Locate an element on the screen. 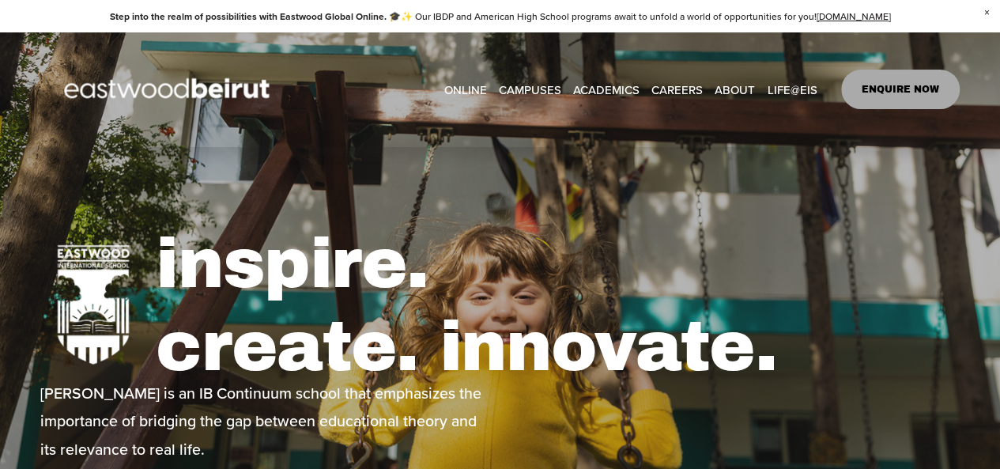 This screenshot has height=469, width=1000. span: ABOUT is located at coordinates (735, 89).